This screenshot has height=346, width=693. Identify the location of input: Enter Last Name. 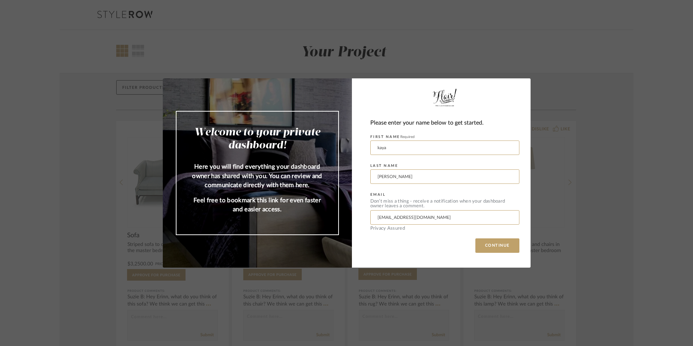
(445, 176).